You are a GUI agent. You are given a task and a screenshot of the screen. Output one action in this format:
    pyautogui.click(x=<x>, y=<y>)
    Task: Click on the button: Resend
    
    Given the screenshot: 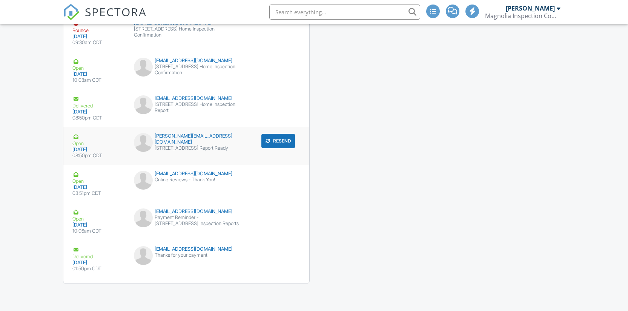 What is the action you would take?
    pyautogui.click(x=278, y=141)
    